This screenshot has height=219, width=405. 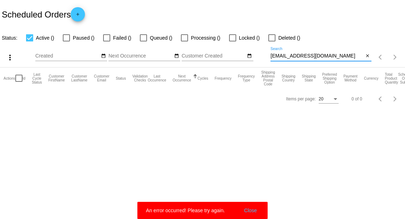 What do you see at coordinates (203, 210) in the screenshot?
I see `simple-snack-bar: An error occurred! Please try again.` at bounding box center [203, 210].